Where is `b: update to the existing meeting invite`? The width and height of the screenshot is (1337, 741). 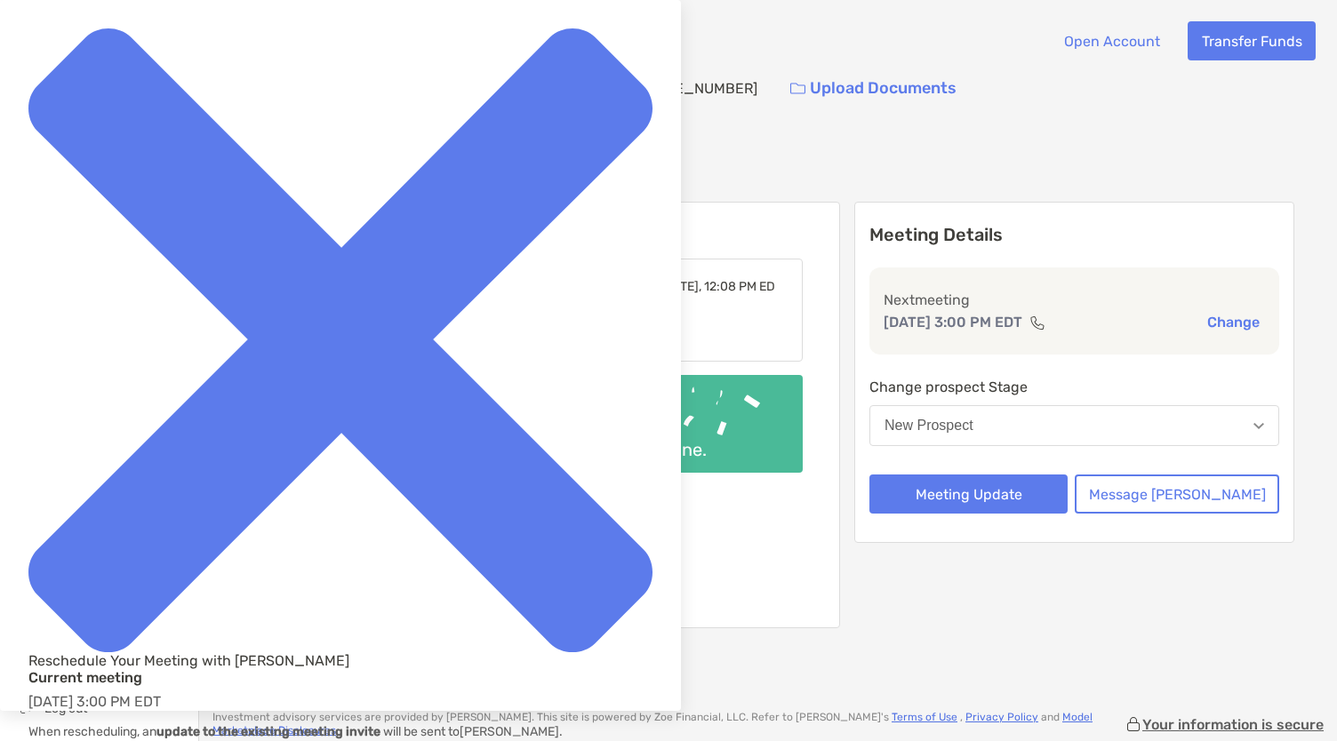
b: update to the existing meeting invite is located at coordinates (268, 732).